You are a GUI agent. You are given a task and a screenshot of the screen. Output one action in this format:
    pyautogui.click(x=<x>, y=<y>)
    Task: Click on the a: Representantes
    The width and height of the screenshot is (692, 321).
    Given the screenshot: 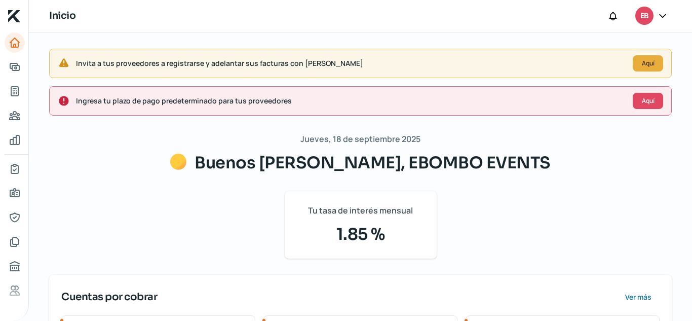 What is the action you would take?
    pyautogui.click(x=15, y=217)
    